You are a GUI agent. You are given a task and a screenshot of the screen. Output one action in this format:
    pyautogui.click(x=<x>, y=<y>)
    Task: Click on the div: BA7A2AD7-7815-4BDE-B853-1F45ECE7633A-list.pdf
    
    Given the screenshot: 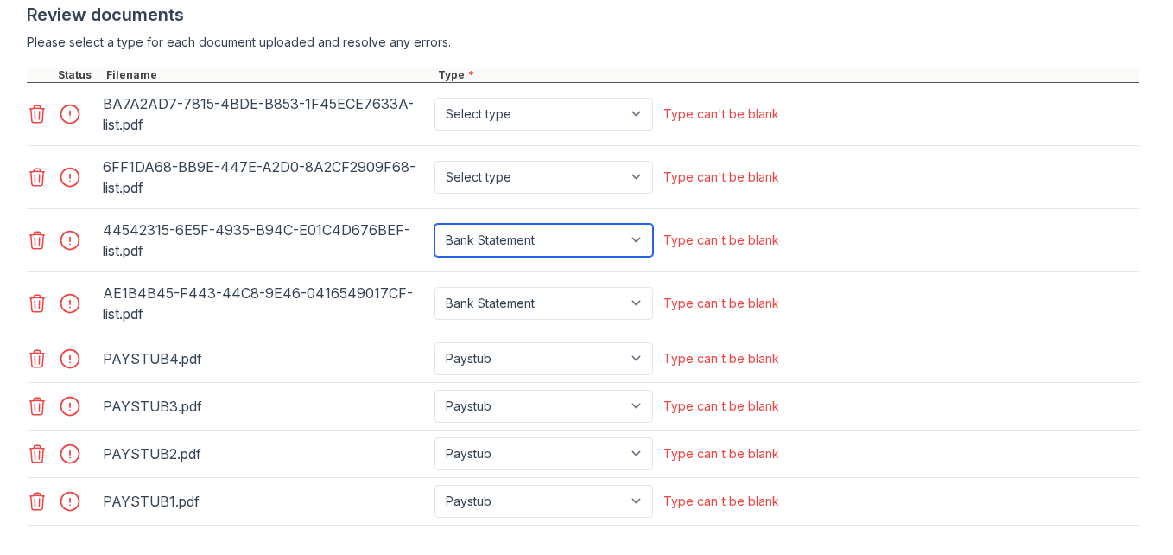 What is the action you would take?
    pyautogui.click(x=265, y=114)
    